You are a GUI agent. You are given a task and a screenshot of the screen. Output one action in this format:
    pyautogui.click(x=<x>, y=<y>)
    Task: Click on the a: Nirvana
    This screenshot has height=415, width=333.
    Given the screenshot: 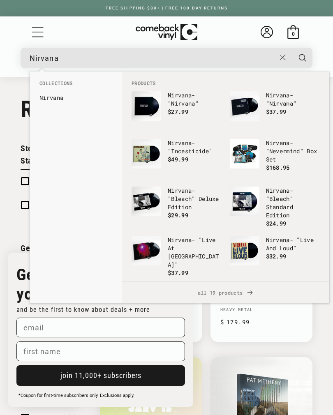 What is the action you would take?
    pyautogui.click(x=76, y=98)
    